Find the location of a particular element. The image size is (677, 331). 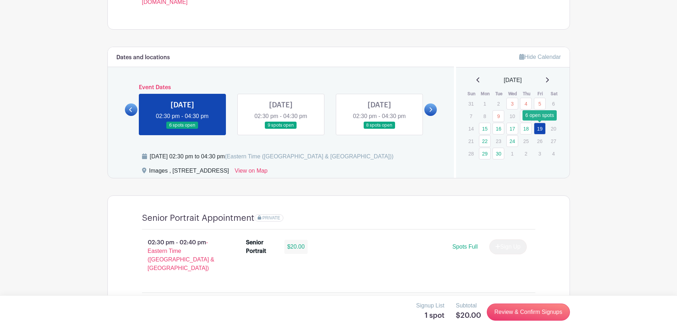

p: 21 is located at coordinates (471, 141).